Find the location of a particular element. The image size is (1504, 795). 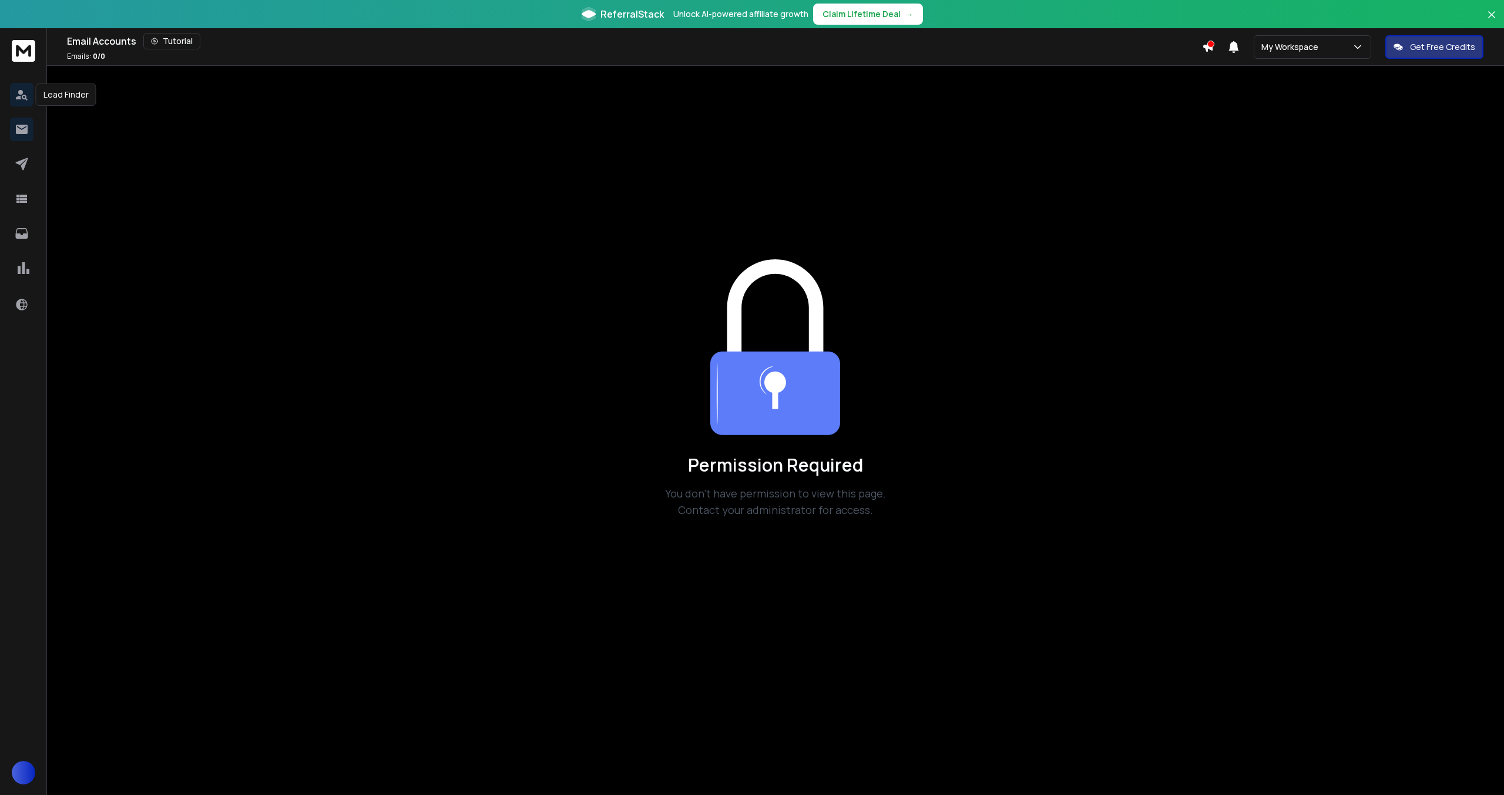

img: Team collaboration is located at coordinates (776, 347).